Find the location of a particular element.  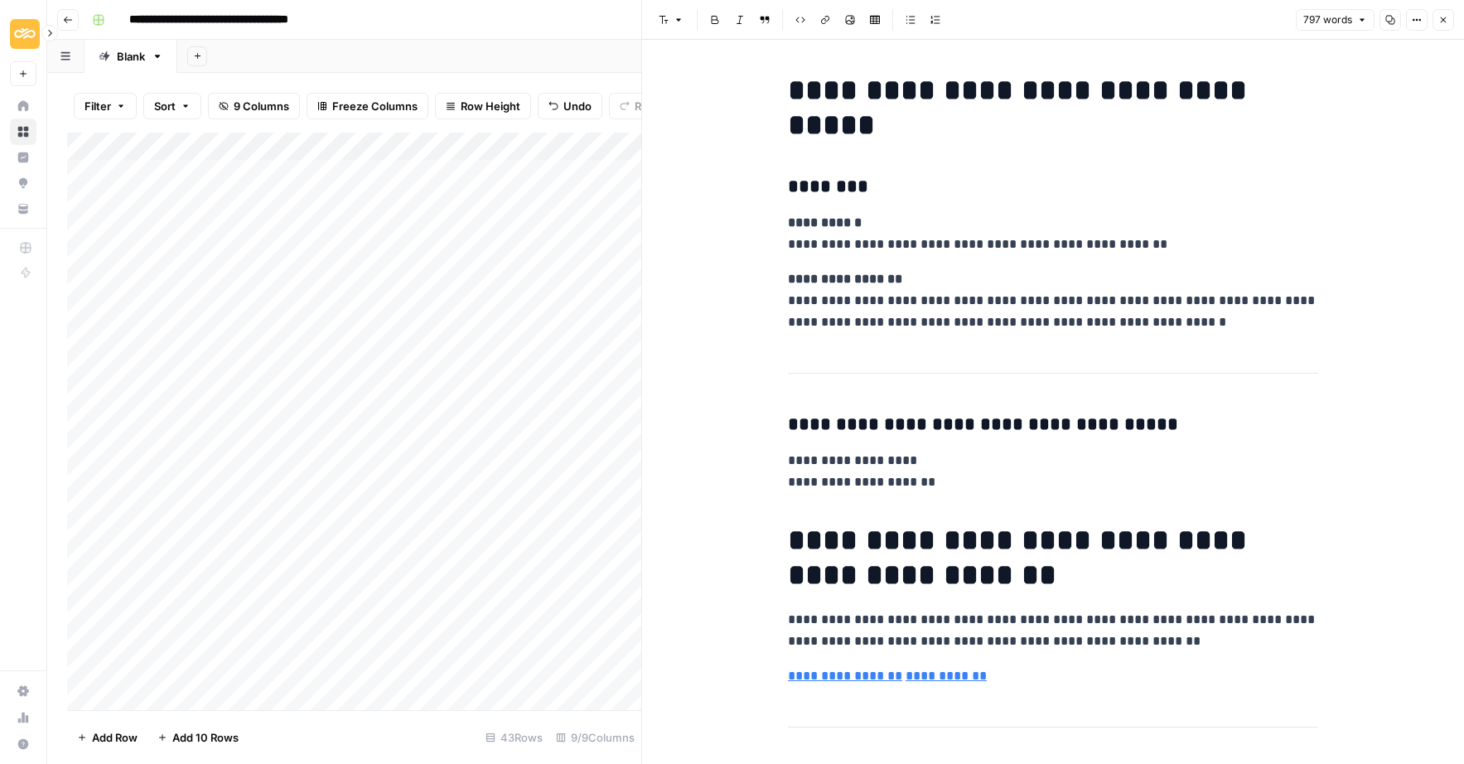

button: Row Height is located at coordinates (483, 106).